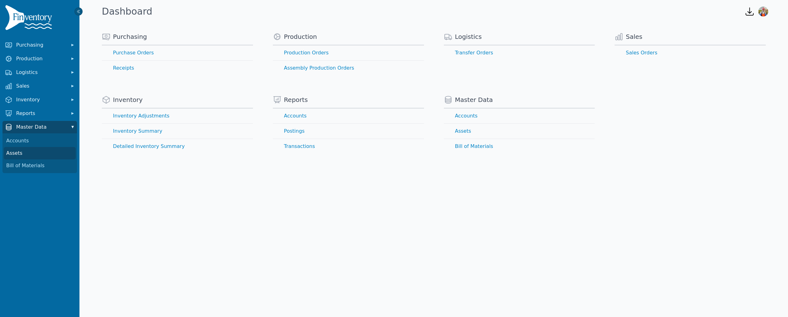 Image resolution: width=788 pixels, height=317 pixels. Describe the element at coordinates (348, 68) in the screenshot. I see `a: Assembly Production Orders` at that location.